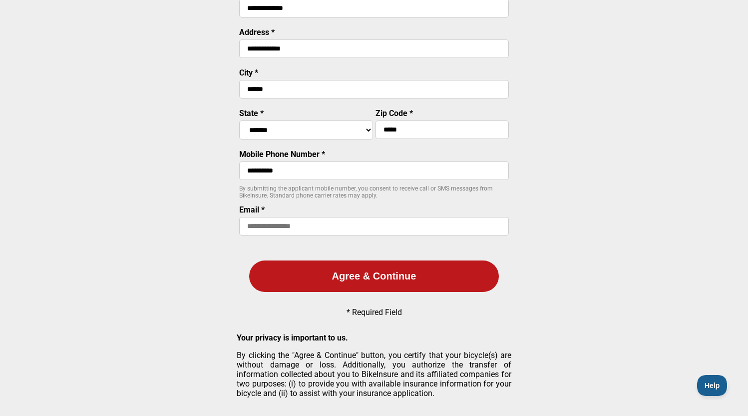 The height and width of the screenshot is (416, 748). What do you see at coordinates (252, 209) in the screenshot?
I see `label: Email *` at bounding box center [252, 209].